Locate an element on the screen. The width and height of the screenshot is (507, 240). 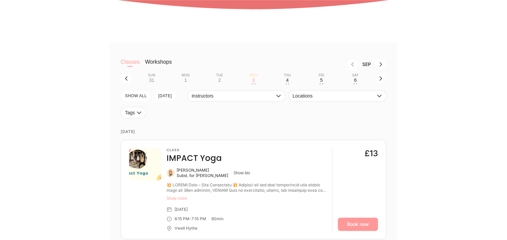
div: Tue is located at coordinates (220, 75).